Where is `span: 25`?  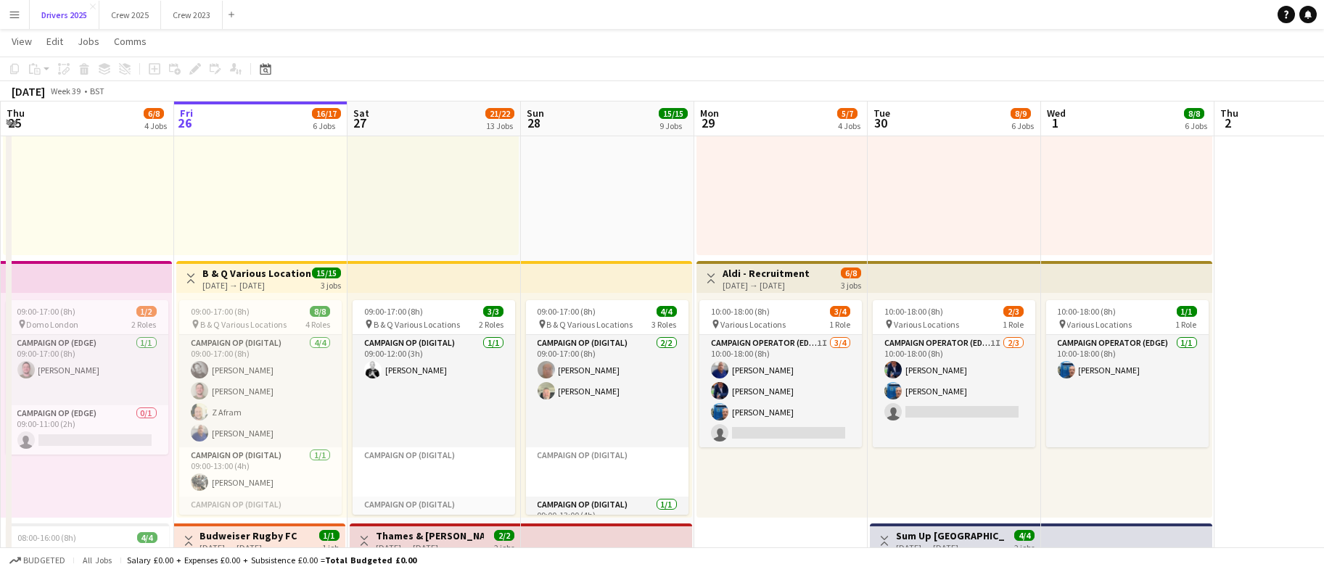
span: 25 is located at coordinates (15, 123).